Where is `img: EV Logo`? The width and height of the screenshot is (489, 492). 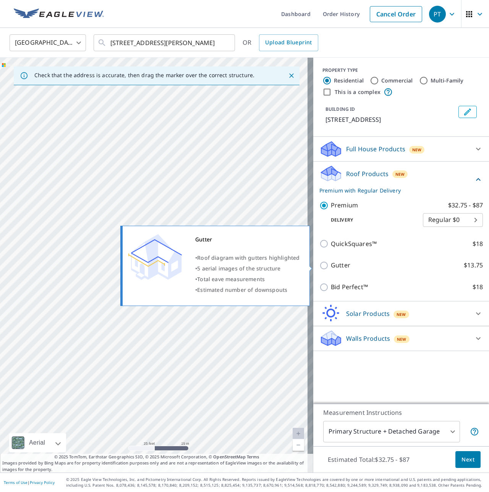 img: EV Logo is located at coordinates (59, 14).